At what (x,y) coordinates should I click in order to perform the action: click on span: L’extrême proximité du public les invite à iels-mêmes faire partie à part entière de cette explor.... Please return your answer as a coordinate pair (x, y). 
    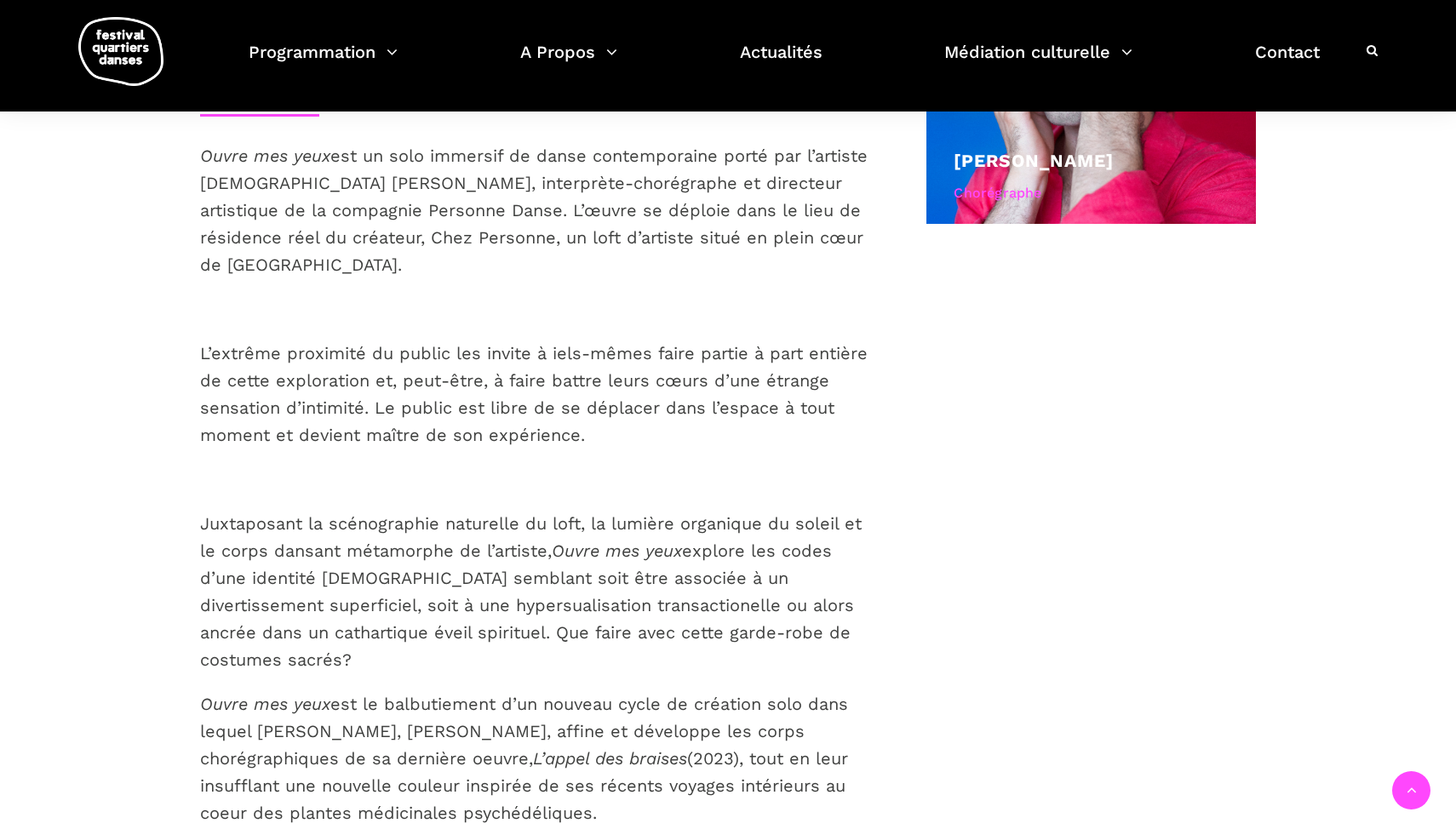
    Looking at the image, I should click on (534, 395).